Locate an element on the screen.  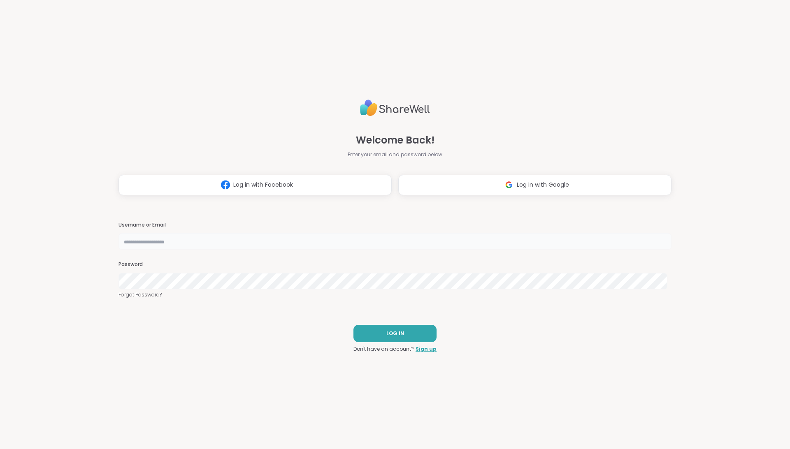
h3: Password is located at coordinates (395, 265).